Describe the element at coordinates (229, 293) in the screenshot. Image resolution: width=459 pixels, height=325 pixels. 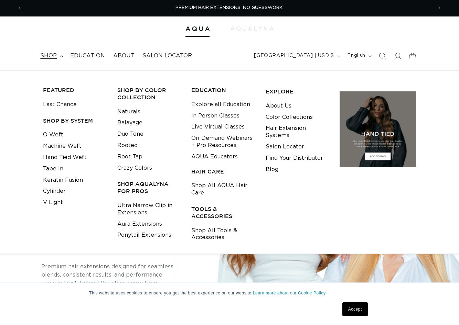
I see `p: This website uses cookies to ensure you get the best experience on our website.` at that location.